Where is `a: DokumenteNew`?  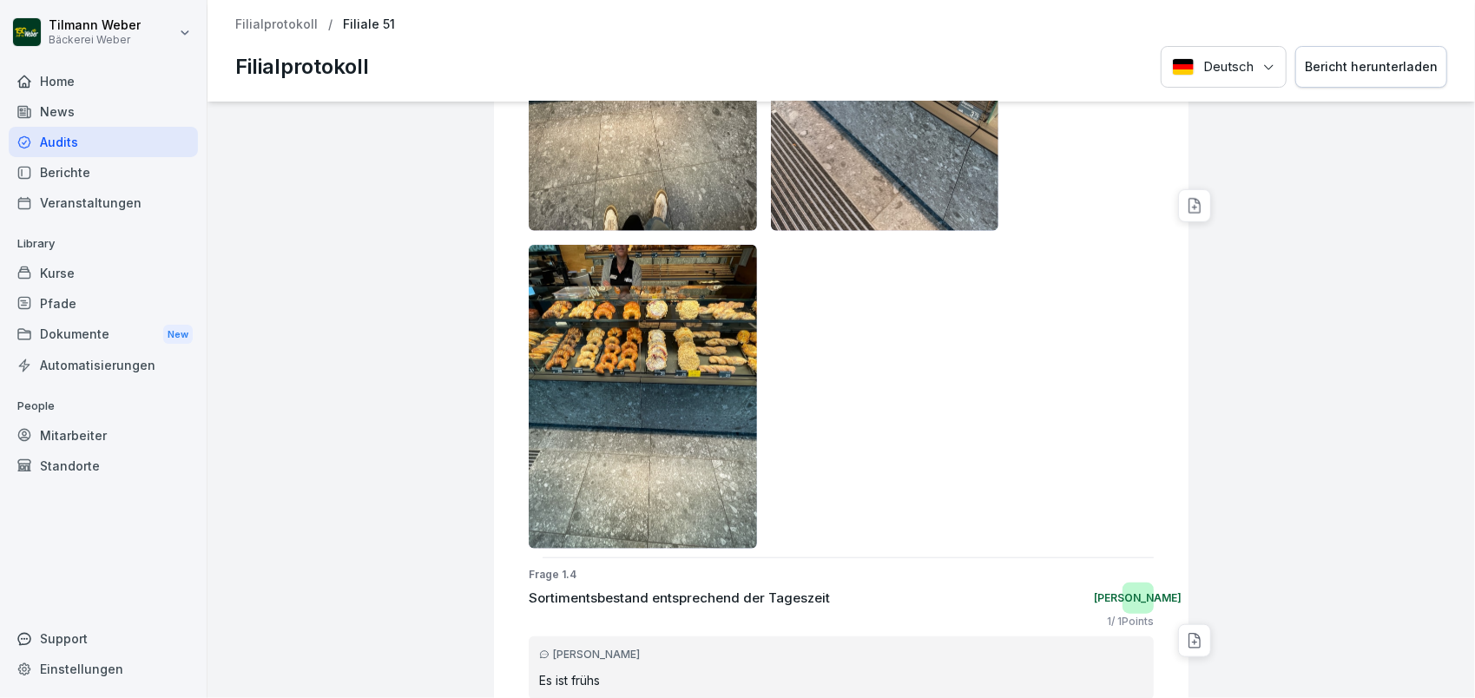
a: DokumenteNew is located at coordinates (103, 334).